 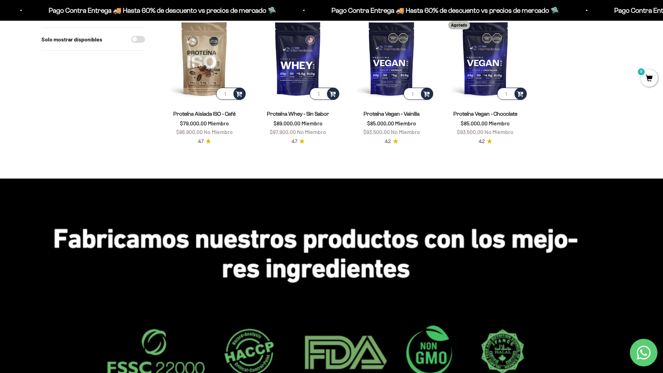 What do you see at coordinates (641, 72) in the screenshot?
I see `mark: 0` at bounding box center [641, 72].